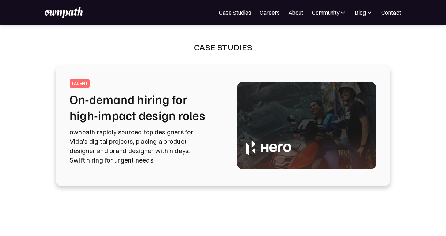 The image size is (446, 236). I want to click on a: talentOn-demand hiring for high-impact design rolesownpath rapidly sourced top designers for Vida..., so click(223, 126).